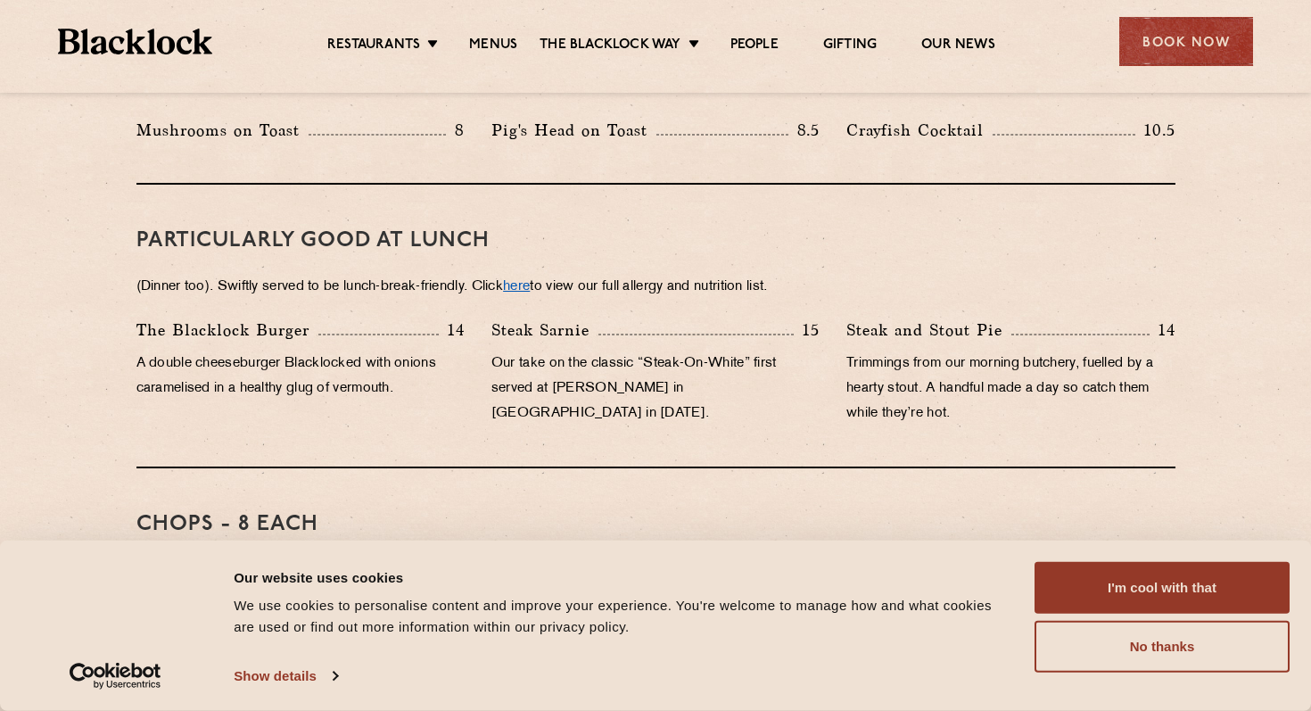 Image resolution: width=1311 pixels, height=711 pixels. Describe the element at coordinates (455, 130) in the screenshot. I see `p: 8` at that location.